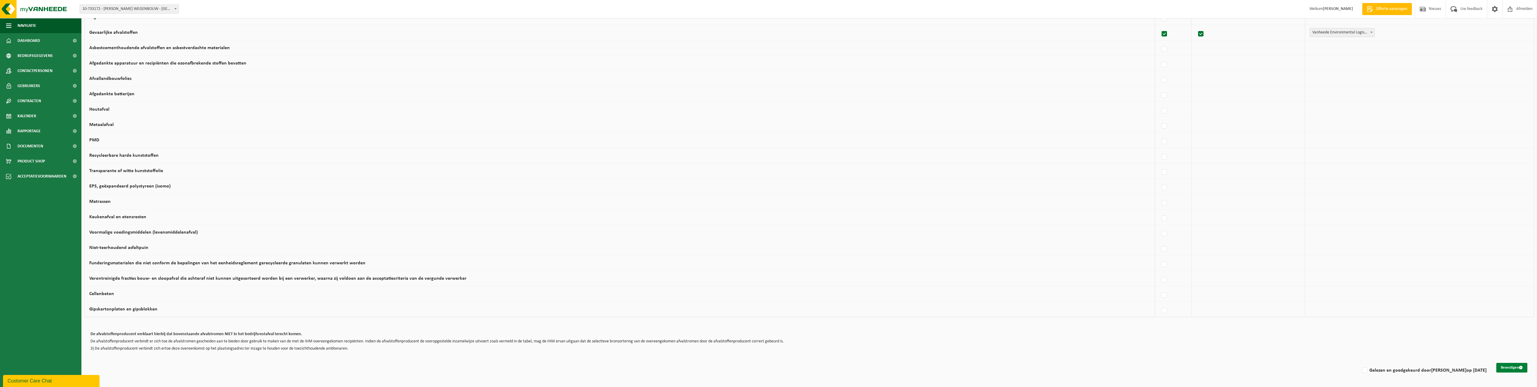 The image size is (1537, 387). What do you see at coordinates (29, 101) in the screenshot?
I see `span: Contracten` at bounding box center [29, 101].